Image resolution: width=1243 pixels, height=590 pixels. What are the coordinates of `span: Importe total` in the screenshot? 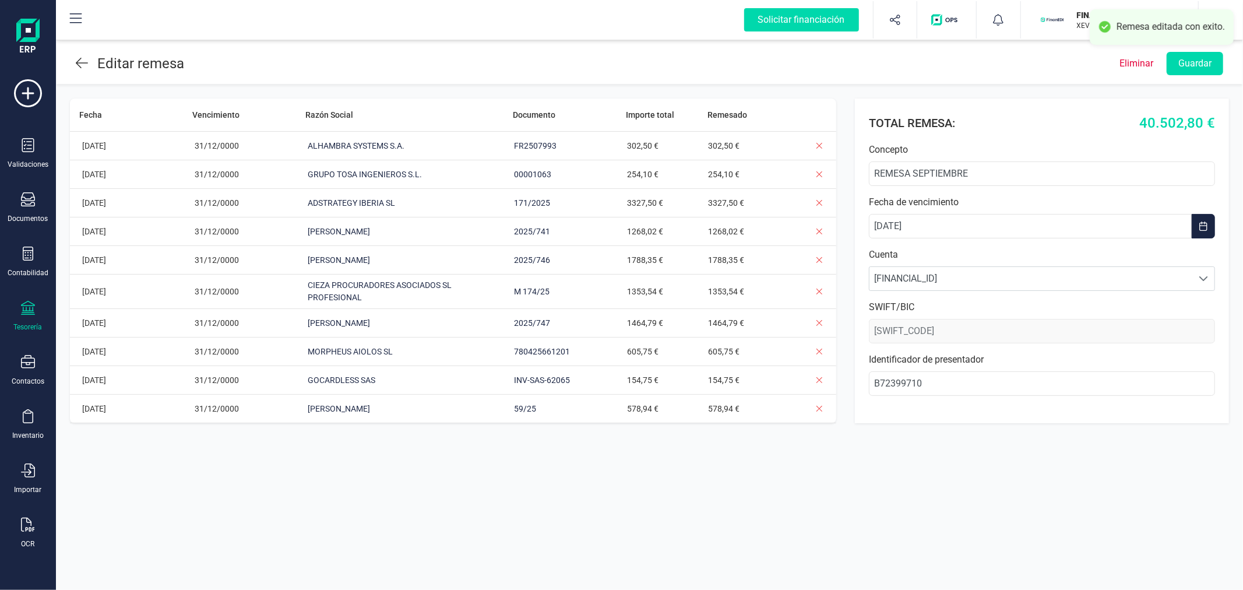 It's located at (650, 115).